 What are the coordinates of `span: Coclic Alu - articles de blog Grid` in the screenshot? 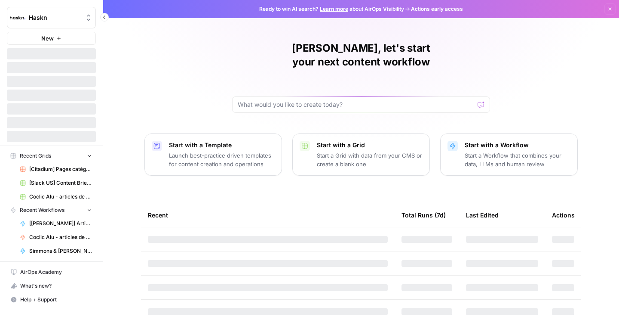 It's located at (61, 197).